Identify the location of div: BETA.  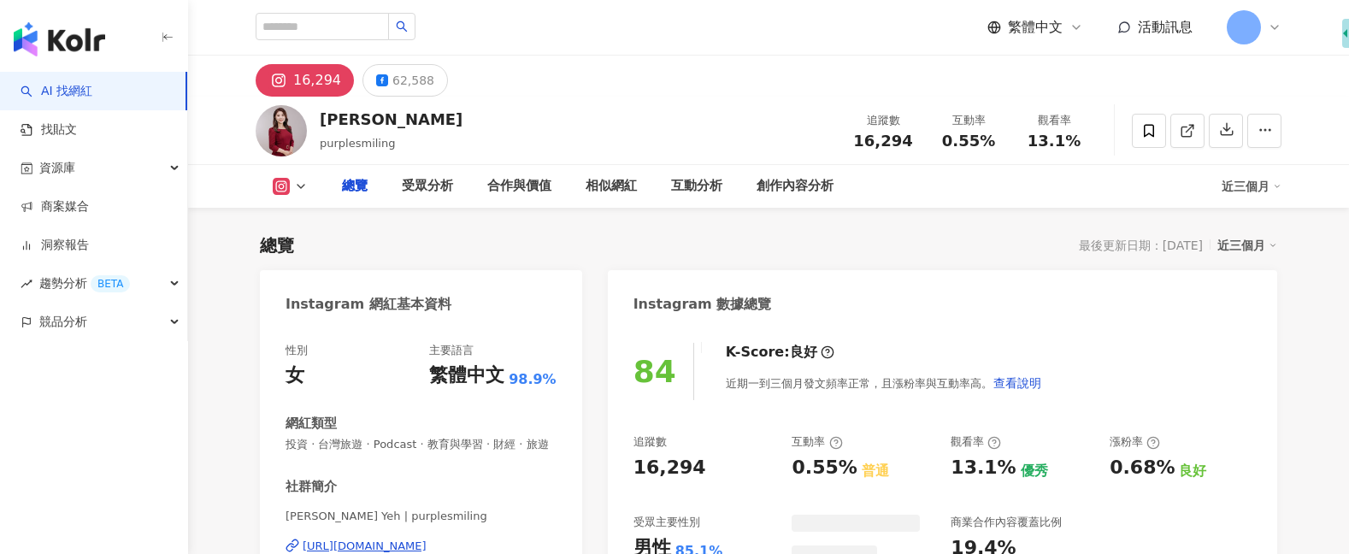
(110, 284).